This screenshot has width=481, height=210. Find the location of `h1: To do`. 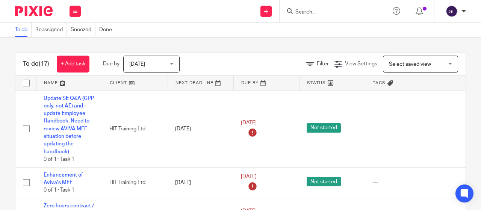

h1: To do is located at coordinates (36, 64).